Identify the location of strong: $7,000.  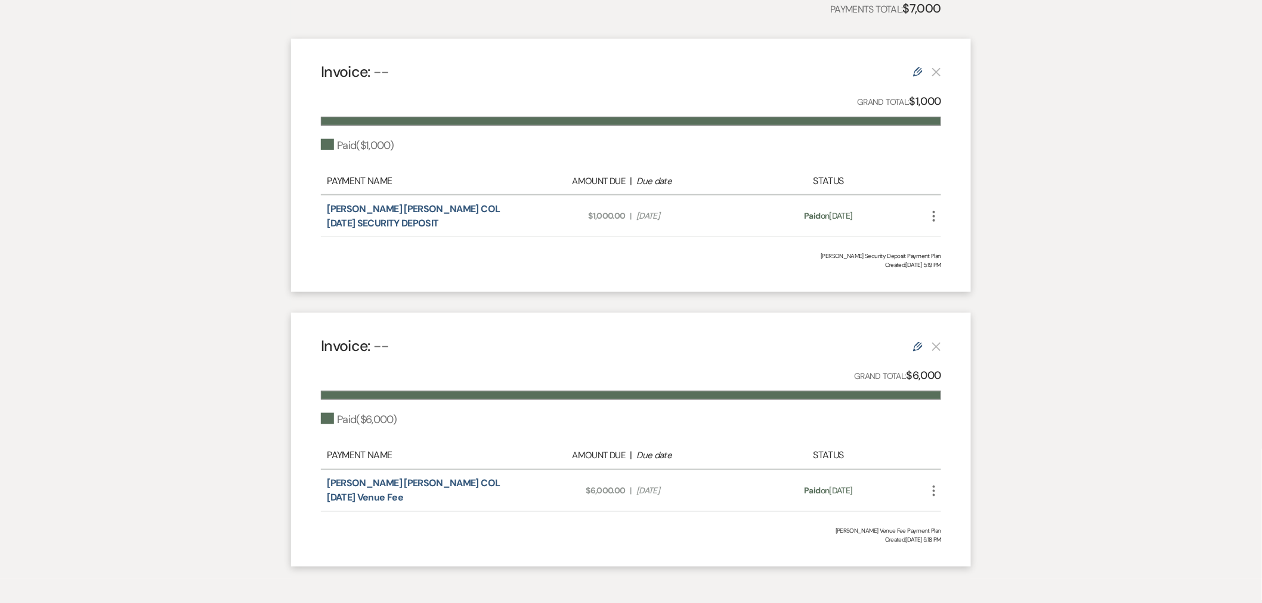
(922, 8).